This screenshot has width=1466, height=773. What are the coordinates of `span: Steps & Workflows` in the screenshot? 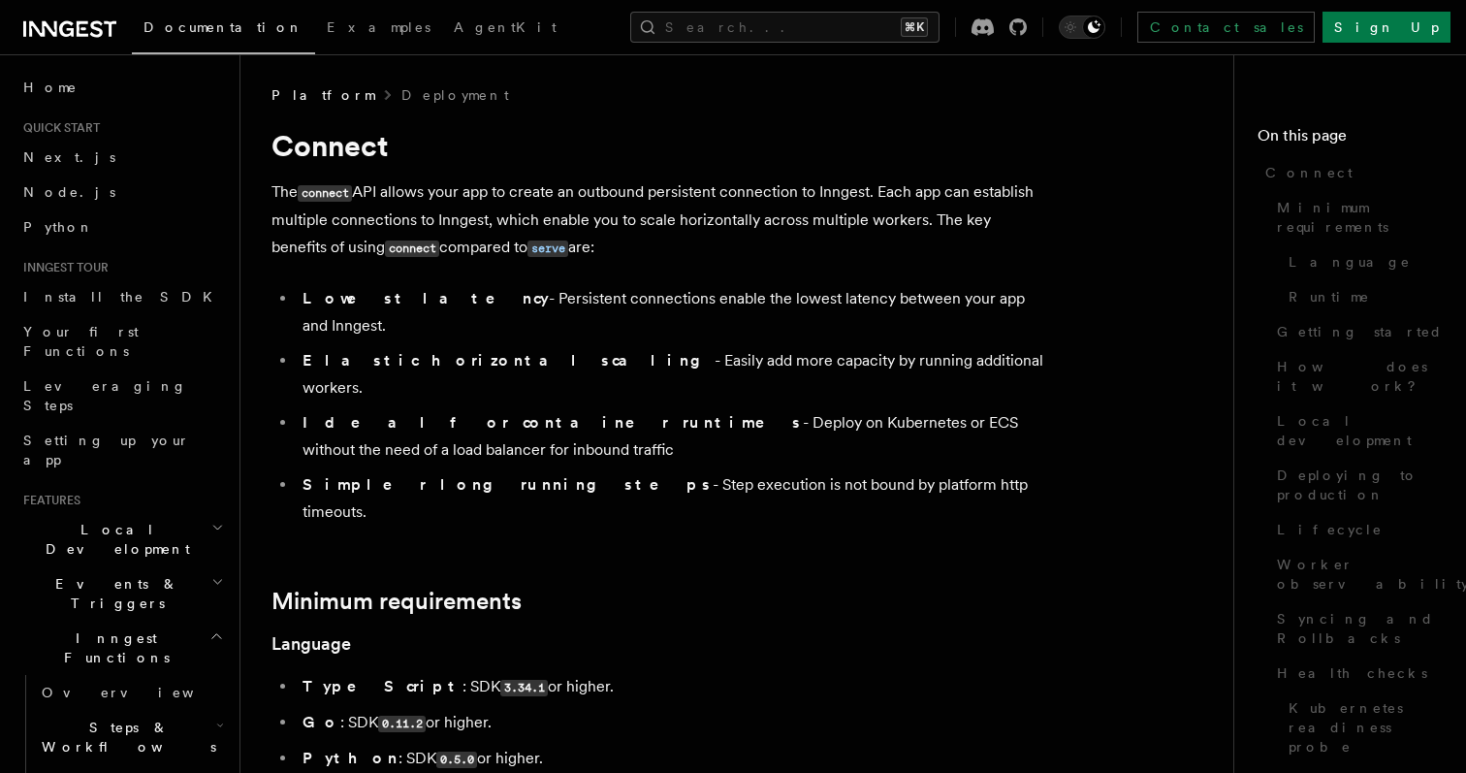 It's located at (125, 737).